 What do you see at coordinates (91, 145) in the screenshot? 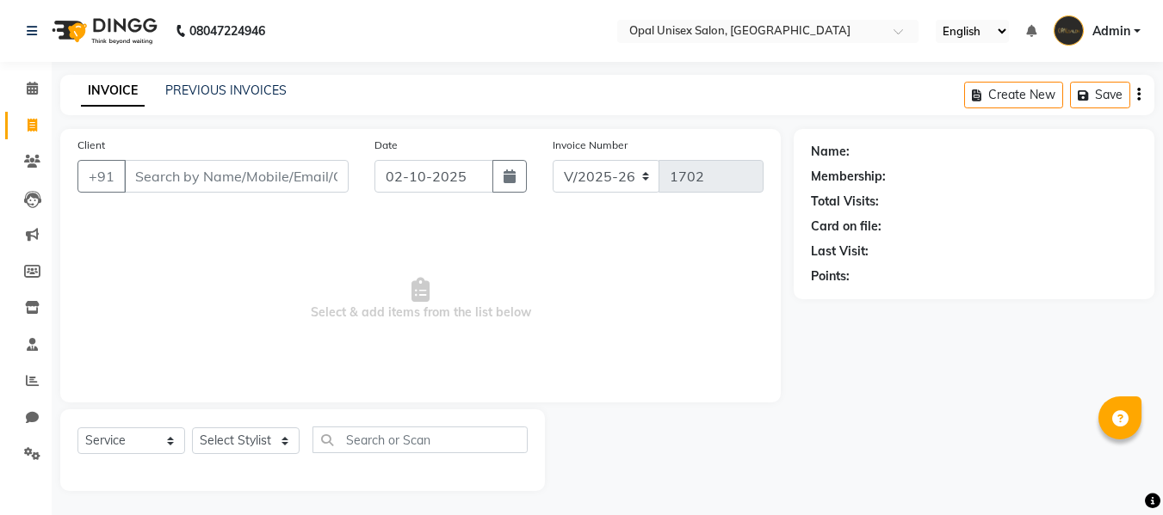
I see `label: Client` at bounding box center [91, 145].